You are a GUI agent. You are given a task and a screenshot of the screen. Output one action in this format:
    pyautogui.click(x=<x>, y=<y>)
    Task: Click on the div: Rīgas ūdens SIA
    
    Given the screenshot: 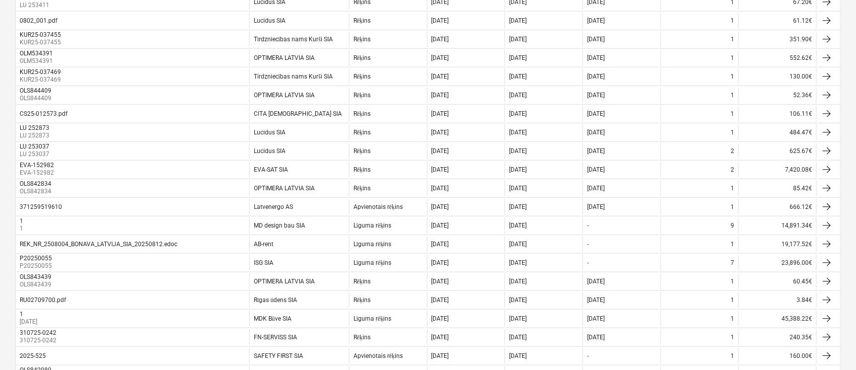 What is the action you would take?
    pyautogui.click(x=275, y=300)
    